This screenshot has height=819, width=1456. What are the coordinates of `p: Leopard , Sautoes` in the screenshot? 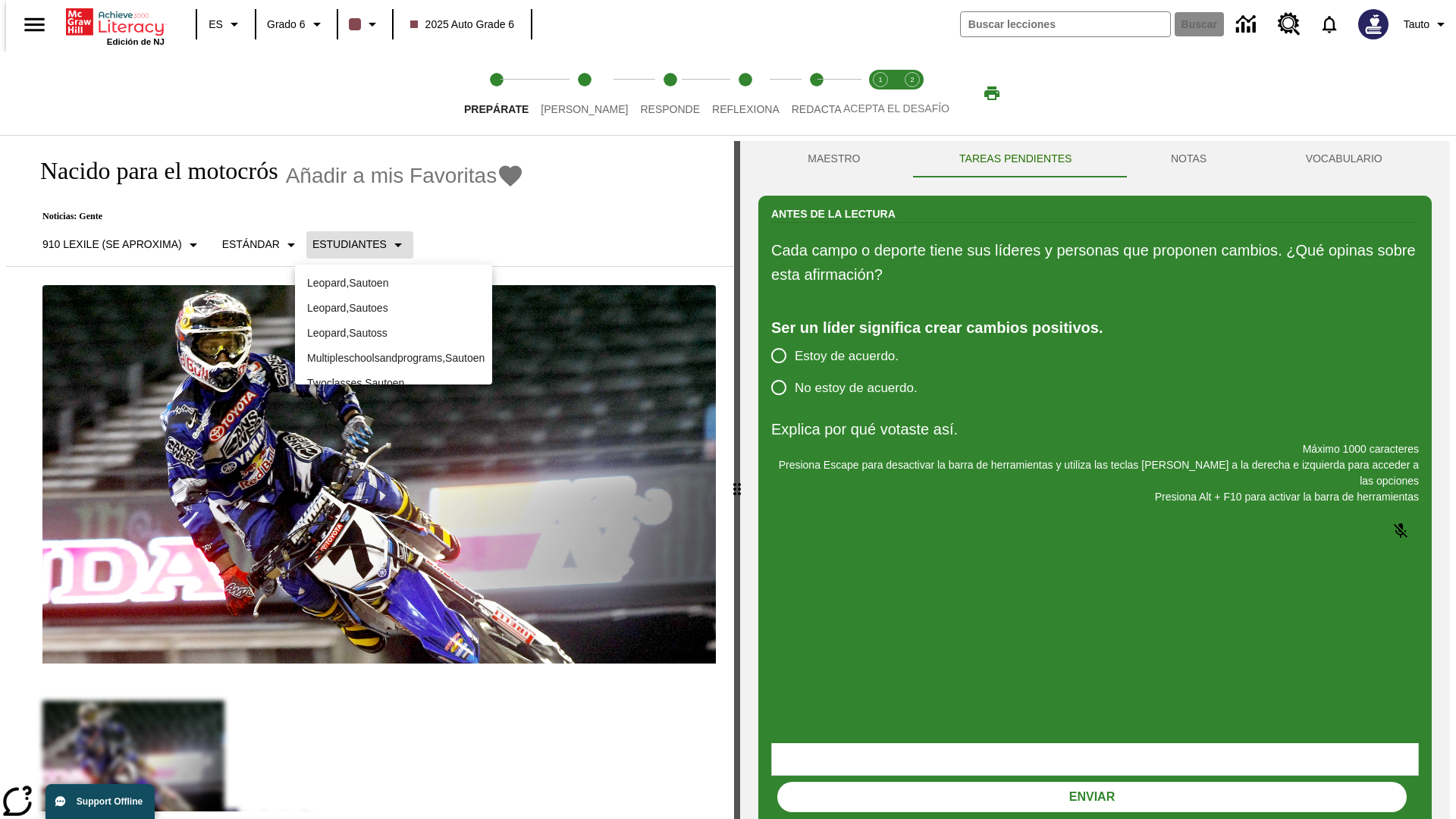 It's located at (394, 308).